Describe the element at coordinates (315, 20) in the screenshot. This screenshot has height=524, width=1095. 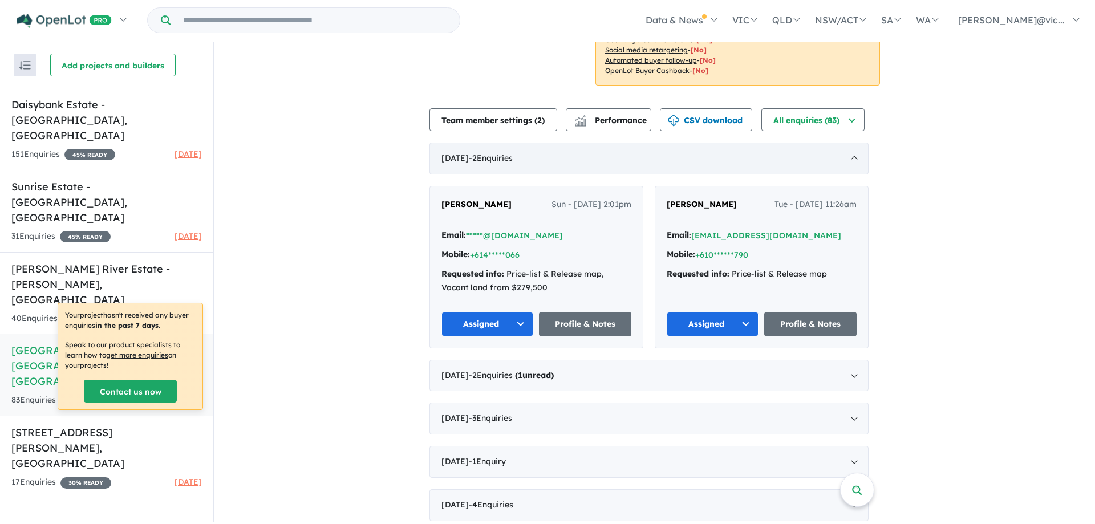
I see `input: Try estate name, suburb, builder or developer` at that location.